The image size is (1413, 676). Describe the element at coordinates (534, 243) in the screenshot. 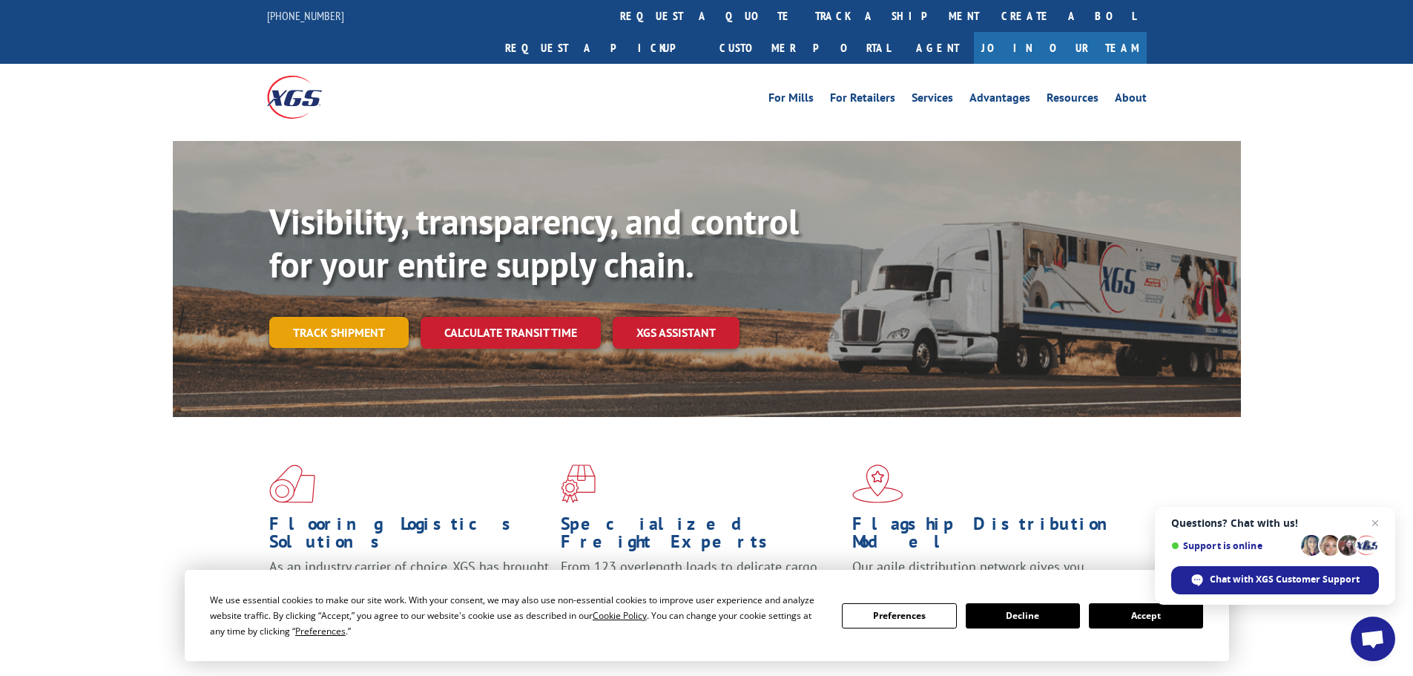

I see `b: Visibility, transparency, and control for your entire supply chain.` at that location.